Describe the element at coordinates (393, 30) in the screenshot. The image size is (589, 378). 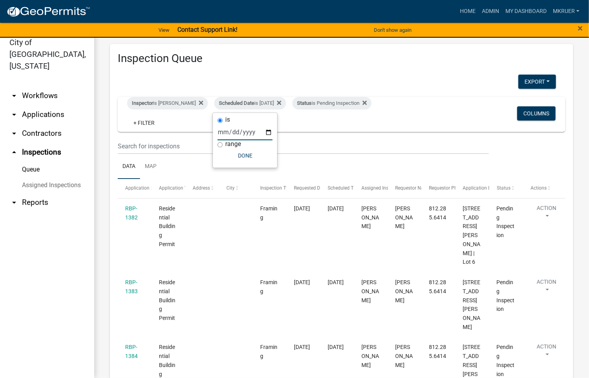
I see `button: Don't show again` at that location.